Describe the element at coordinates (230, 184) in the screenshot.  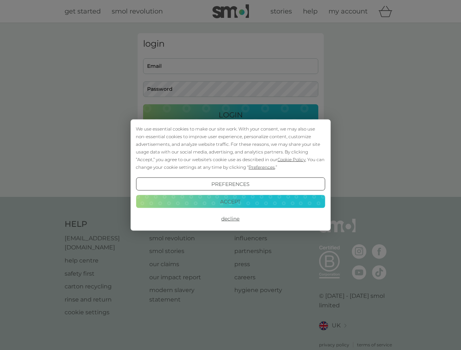
I see `button: Preferences` at that location.